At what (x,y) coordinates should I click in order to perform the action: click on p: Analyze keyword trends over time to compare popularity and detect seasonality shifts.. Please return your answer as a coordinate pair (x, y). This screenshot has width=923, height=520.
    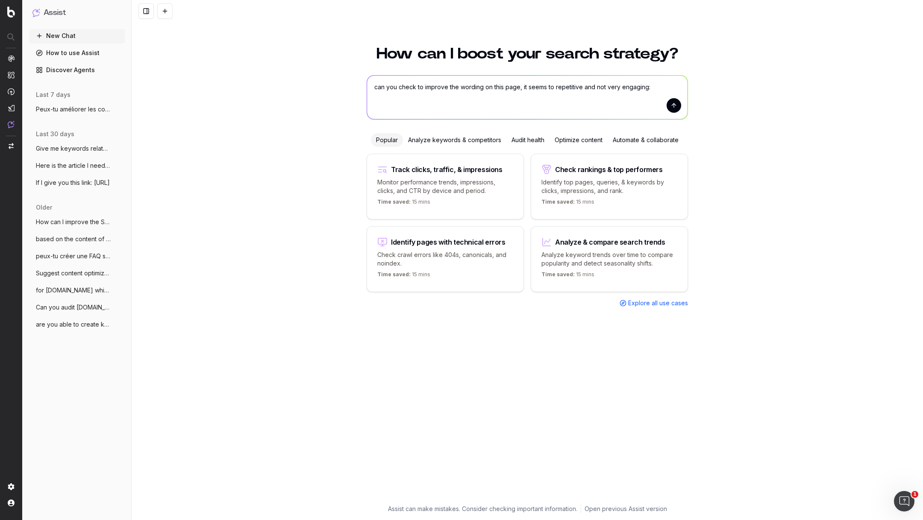
    Looking at the image, I should click on (609, 259).